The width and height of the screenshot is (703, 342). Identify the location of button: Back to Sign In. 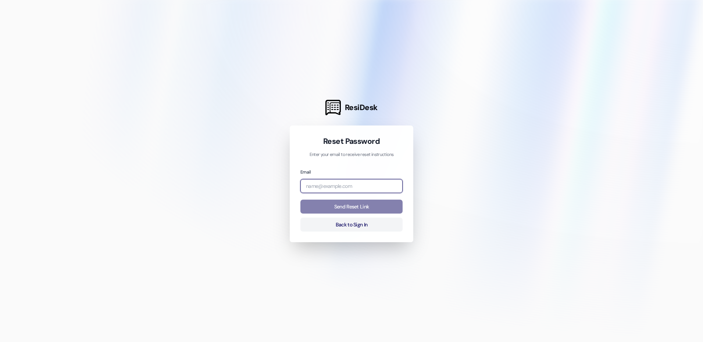
(351, 225).